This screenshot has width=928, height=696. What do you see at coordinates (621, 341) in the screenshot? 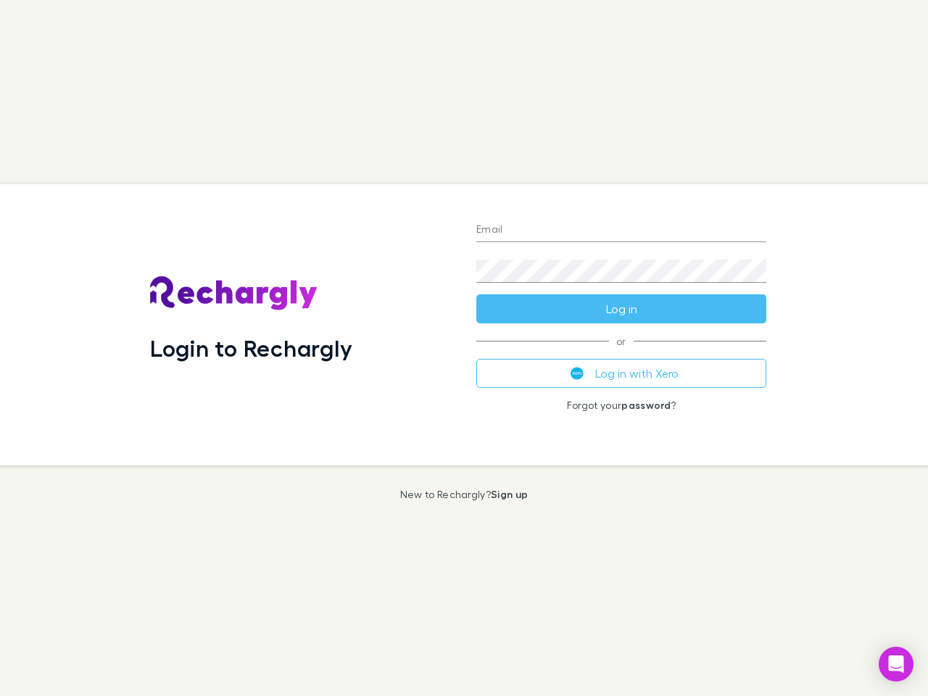
I see `span: or` at bounding box center [621, 341].